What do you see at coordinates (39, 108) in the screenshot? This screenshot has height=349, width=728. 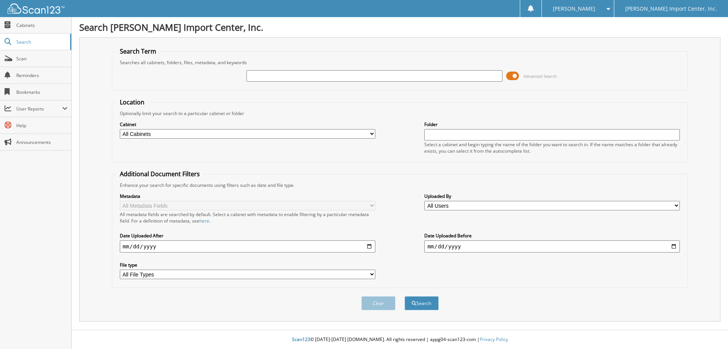 I see `span: User Reports` at bounding box center [39, 108].